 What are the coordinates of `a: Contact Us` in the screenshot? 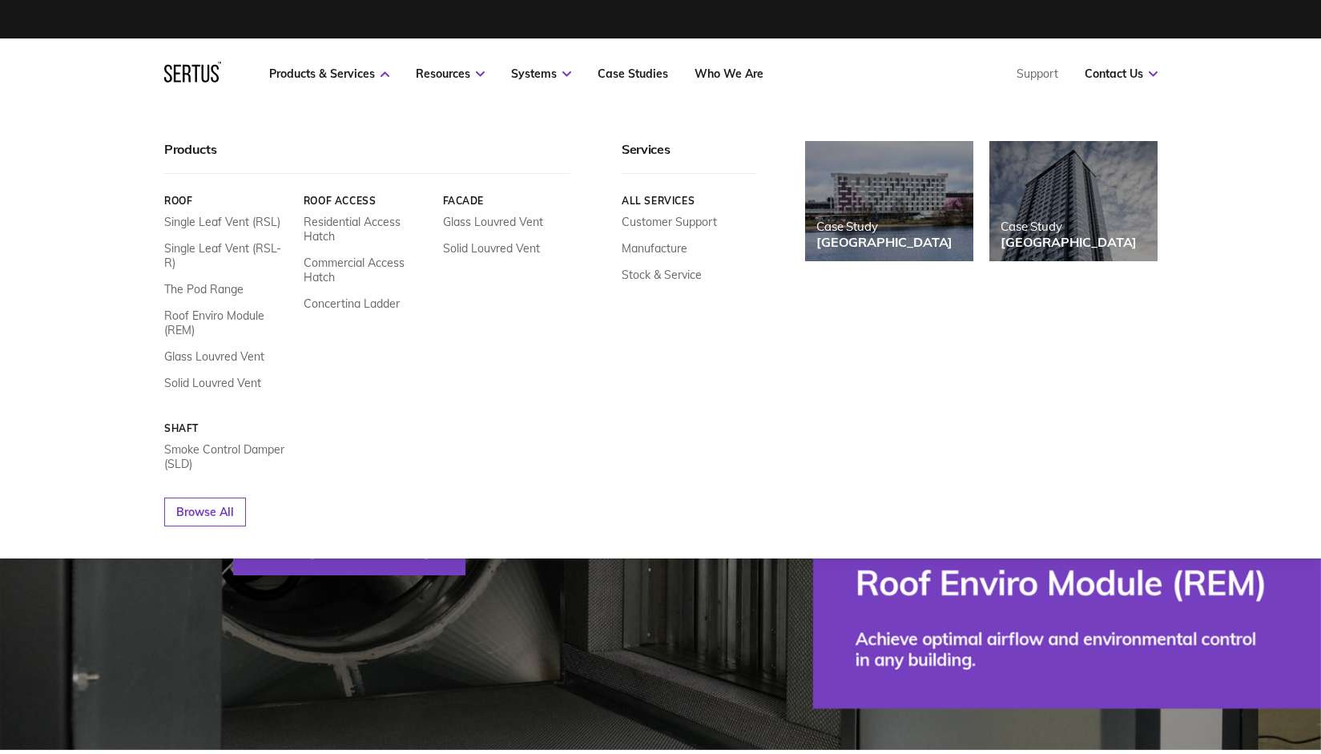 It's located at (1120, 74).